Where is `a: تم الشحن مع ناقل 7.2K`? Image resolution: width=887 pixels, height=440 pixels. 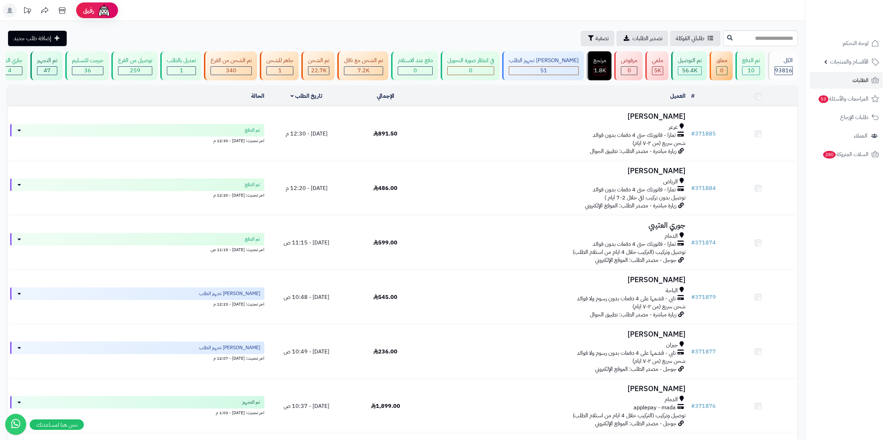
a: تم الشحن مع ناقل 7.2K is located at coordinates (363, 66).